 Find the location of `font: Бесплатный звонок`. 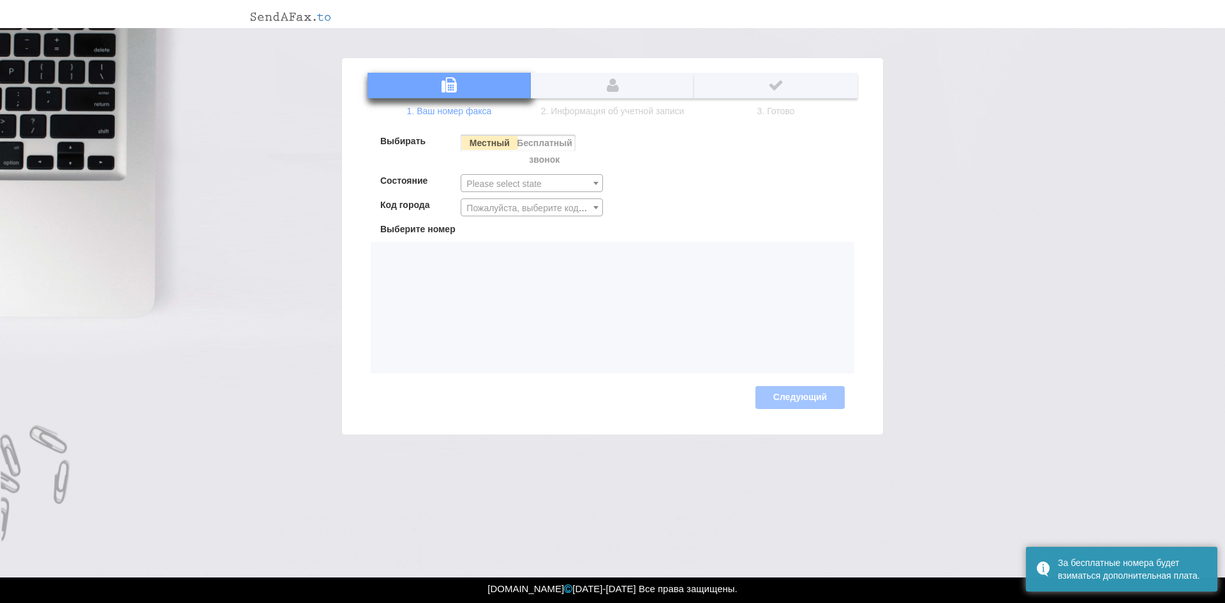

font: Бесплатный звонок is located at coordinates (544, 151).